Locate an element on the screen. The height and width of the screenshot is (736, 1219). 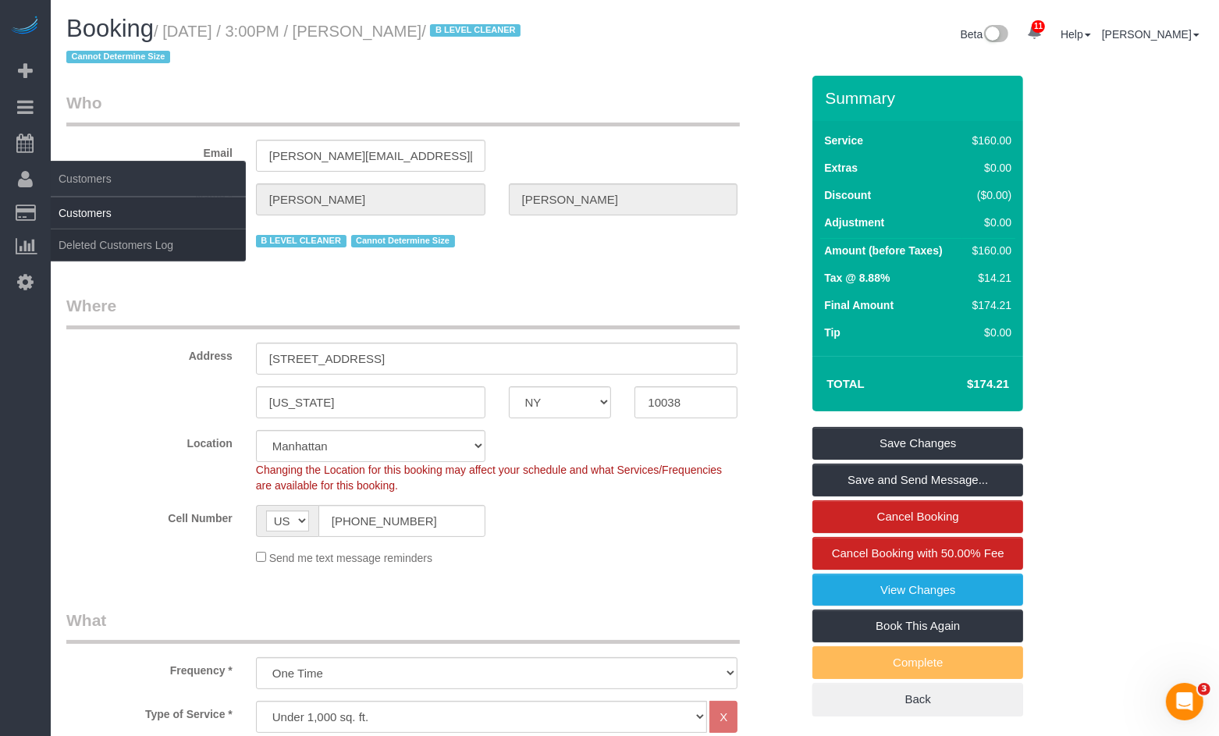
a: Beta is located at coordinates (985, 34).